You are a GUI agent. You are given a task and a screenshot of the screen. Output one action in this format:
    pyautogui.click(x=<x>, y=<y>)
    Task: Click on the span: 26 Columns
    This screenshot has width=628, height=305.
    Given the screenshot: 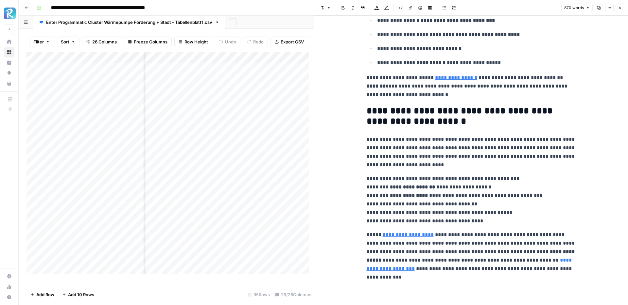 What is the action you would take?
    pyautogui.click(x=104, y=42)
    